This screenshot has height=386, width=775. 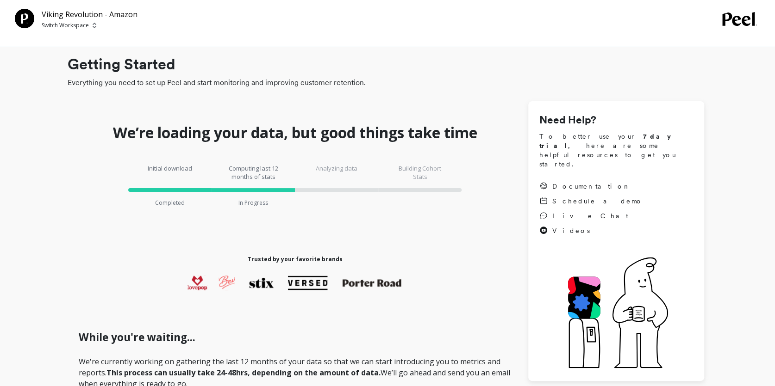 What do you see at coordinates (591, 201) in the screenshot?
I see `a: Schedule a demo` at bounding box center [591, 201].